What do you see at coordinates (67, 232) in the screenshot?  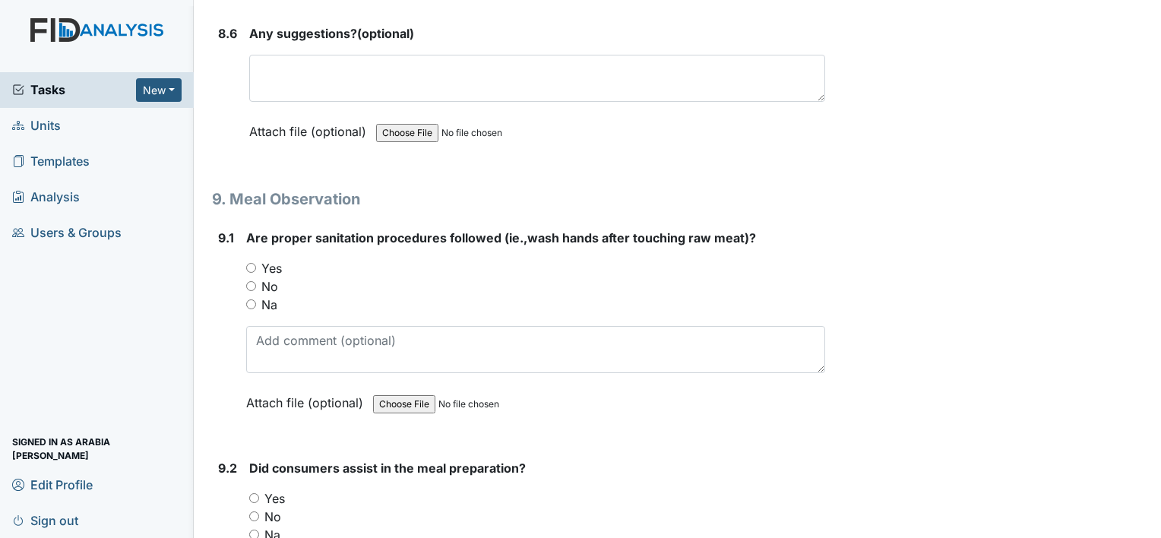 I see `span: Users & Groups` at bounding box center [67, 232].